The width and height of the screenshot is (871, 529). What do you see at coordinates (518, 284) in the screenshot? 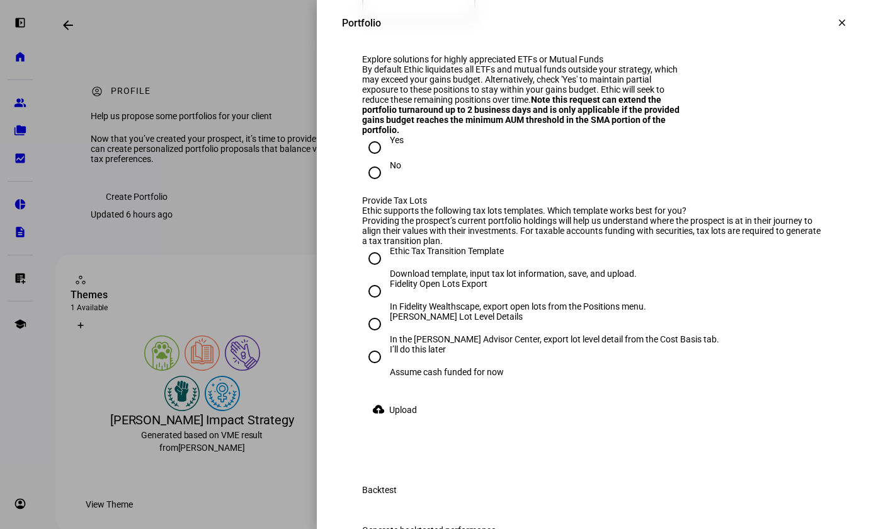
I see `div: Fidelity Open Lots Export` at bounding box center [518, 284].